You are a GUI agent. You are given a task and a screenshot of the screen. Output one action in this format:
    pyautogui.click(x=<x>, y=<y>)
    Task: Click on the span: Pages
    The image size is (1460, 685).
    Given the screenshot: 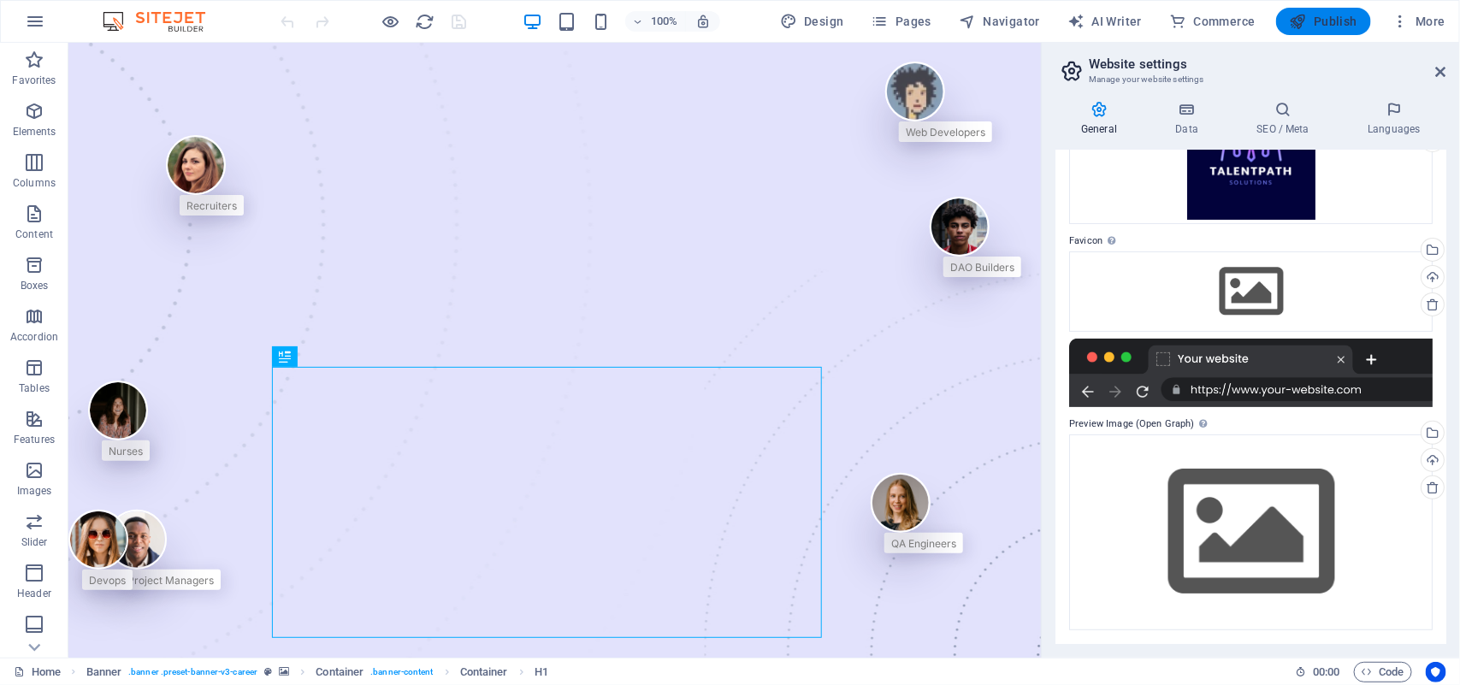 What is the action you would take?
    pyautogui.click(x=901, y=21)
    